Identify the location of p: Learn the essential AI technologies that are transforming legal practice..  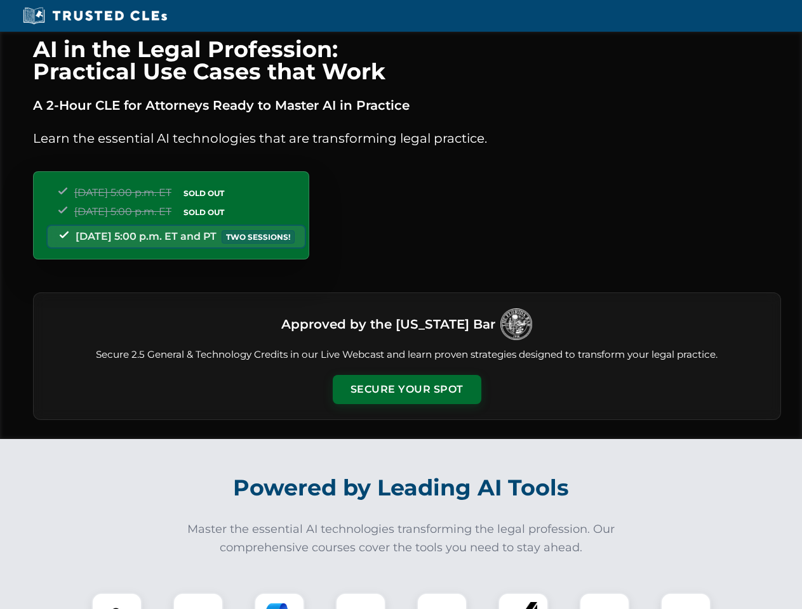
(407, 138).